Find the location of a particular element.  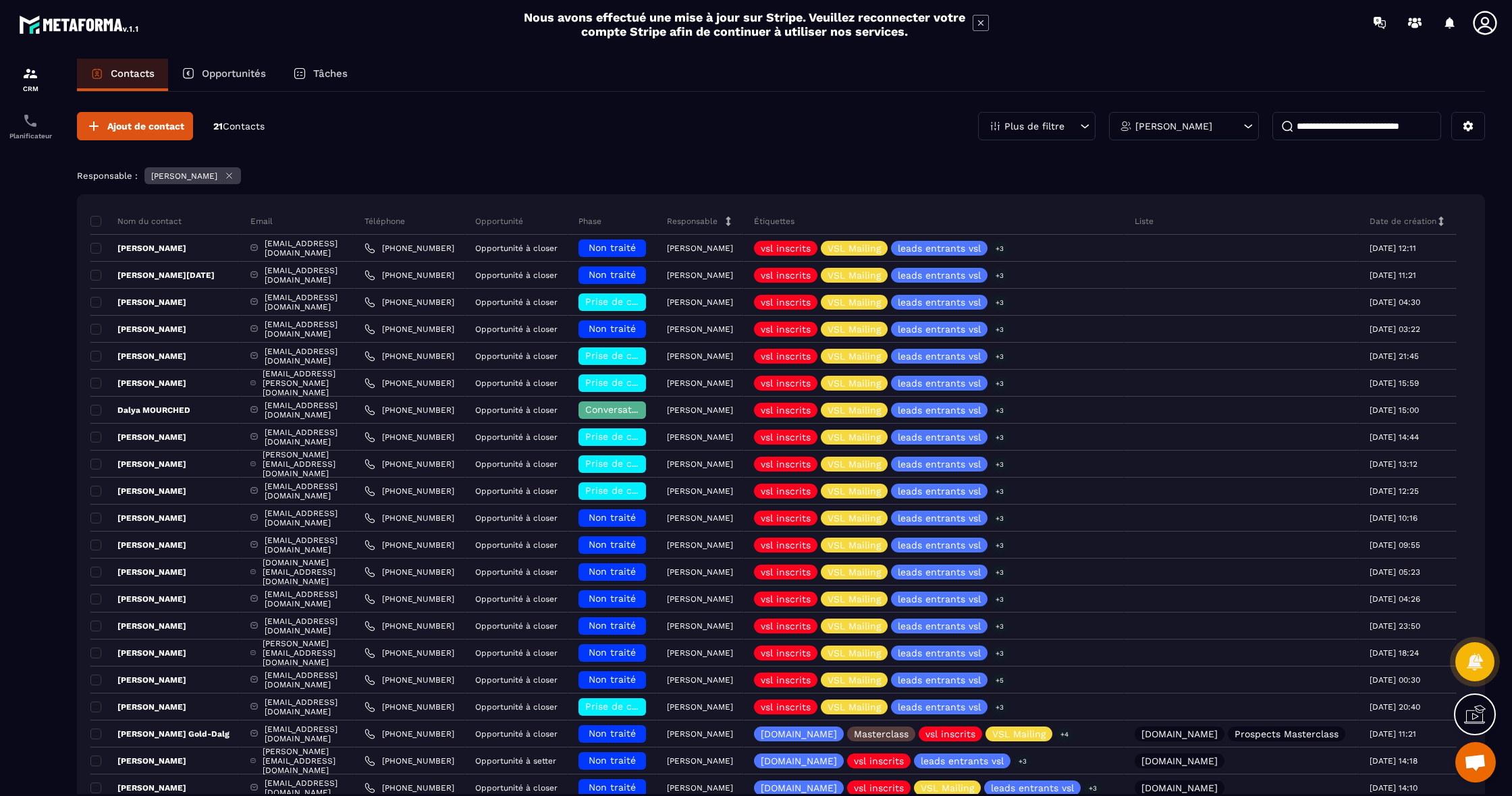

p: Nom du contact is located at coordinates (136, 221).